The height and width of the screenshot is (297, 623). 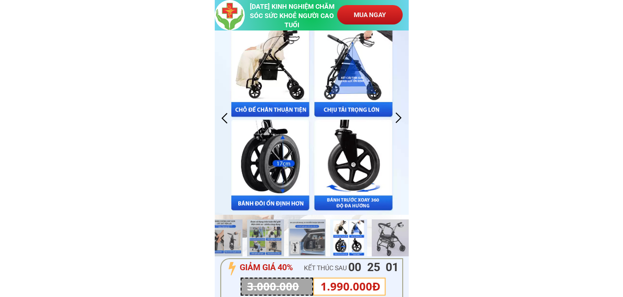 What do you see at coordinates (352, 286) in the screenshot?
I see `h3: 1.990.000Đ` at bounding box center [352, 286].